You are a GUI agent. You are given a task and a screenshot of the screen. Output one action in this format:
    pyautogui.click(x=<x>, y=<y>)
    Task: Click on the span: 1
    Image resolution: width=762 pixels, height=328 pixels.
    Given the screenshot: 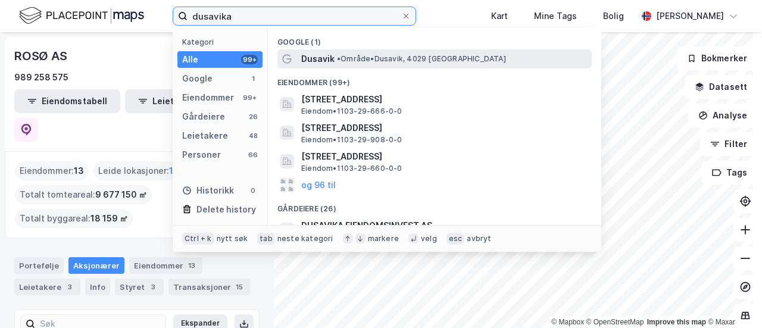 What is the action you would take?
    pyautogui.click(x=171, y=171)
    